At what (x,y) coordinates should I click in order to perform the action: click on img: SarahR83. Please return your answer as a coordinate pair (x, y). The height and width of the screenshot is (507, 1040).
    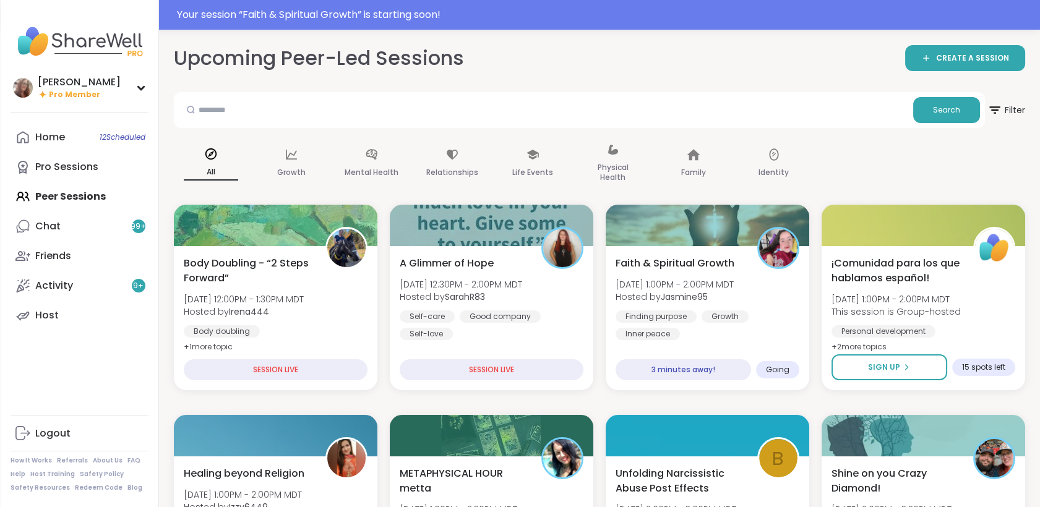
    Looking at the image, I should click on (562, 248).